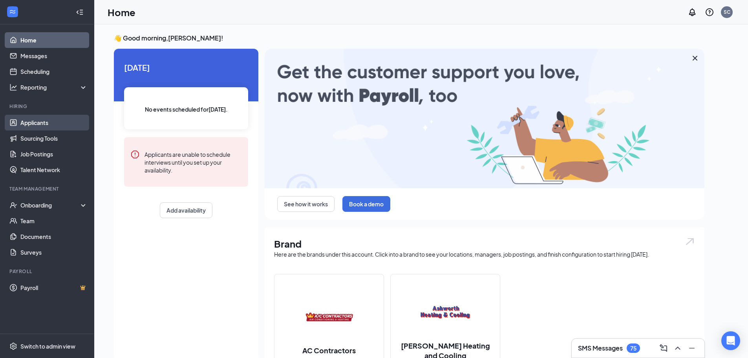  Describe the element at coordinates (484, 243) in the screenshot. I see `h1: Brand` at that location.